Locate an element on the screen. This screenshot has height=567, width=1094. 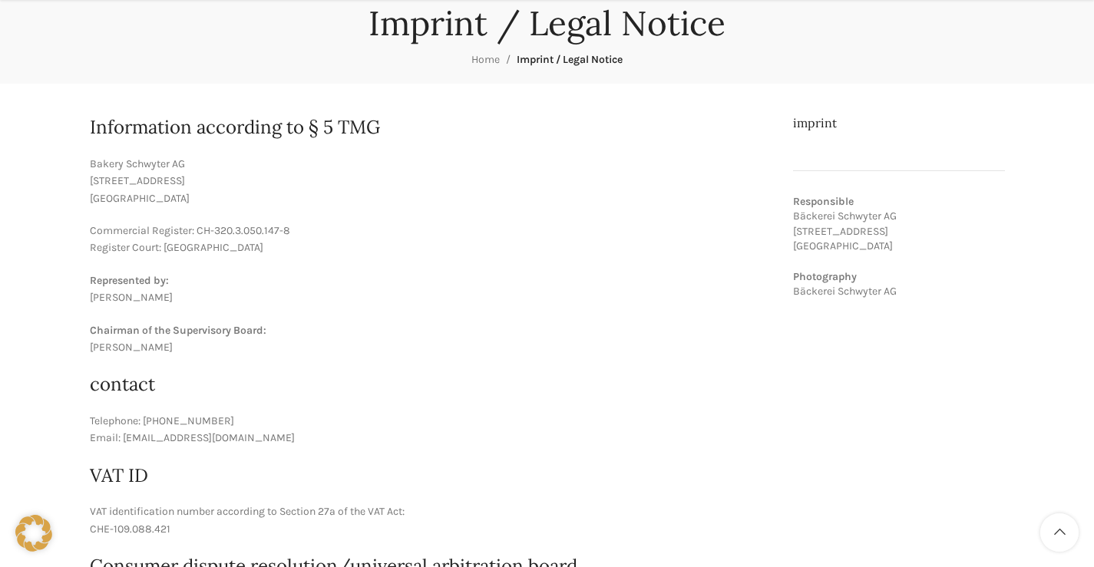
font: CHE-109.088.421 is located at coordinates (130, 529).